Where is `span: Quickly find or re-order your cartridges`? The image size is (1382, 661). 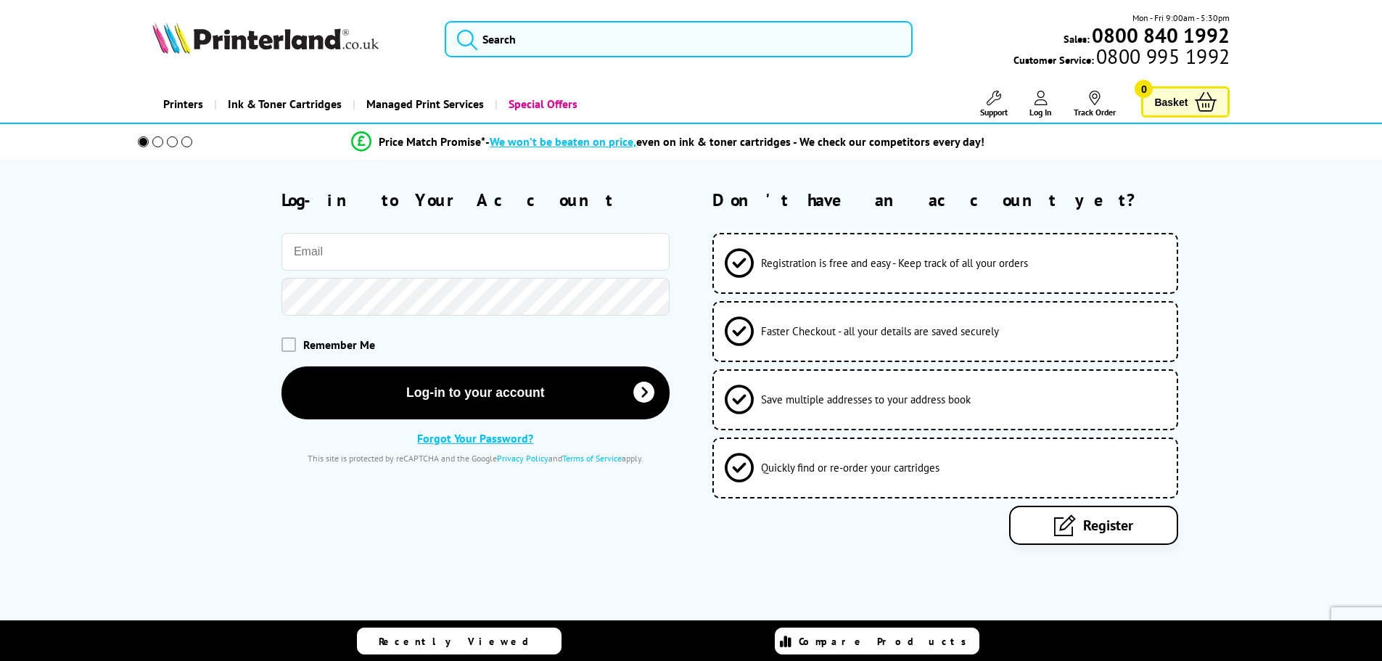
span: Quickly find or re-order your cartridges is located at coordinates (850, 467).